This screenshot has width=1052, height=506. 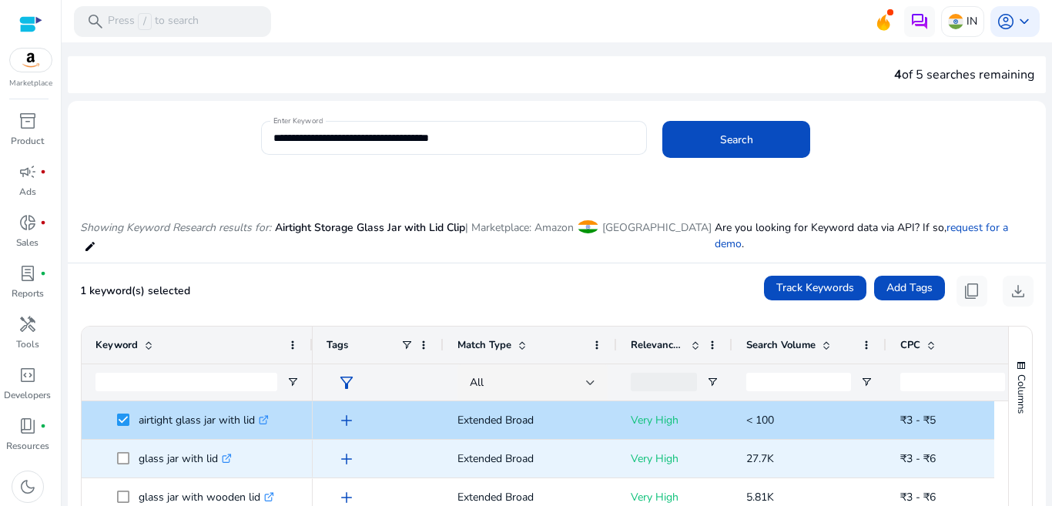 I want to click on span: Track Keywords, so click(x=815, y=287).